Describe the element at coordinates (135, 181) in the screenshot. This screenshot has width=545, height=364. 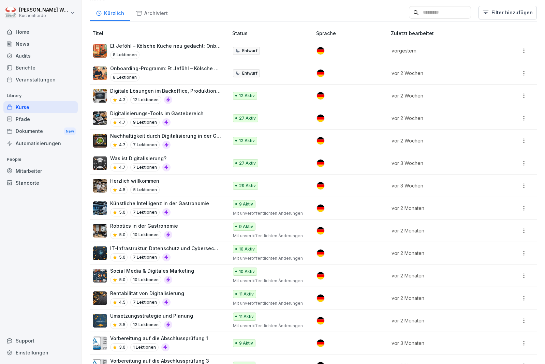
I see `p: Herzlich willkommen` at that location.